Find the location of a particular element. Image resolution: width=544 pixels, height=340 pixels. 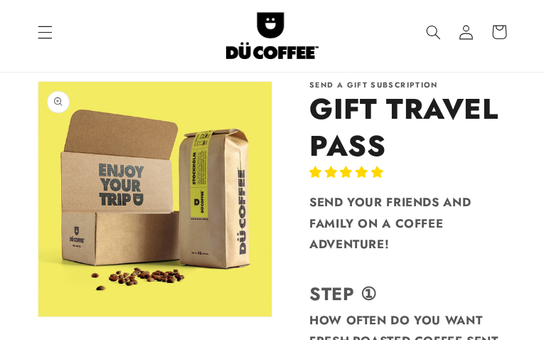

img: Let's Dü Coffee together! Coffee beans roasted in the style of world cities, coffee subscriptions... is located at coordinates (272, 32).